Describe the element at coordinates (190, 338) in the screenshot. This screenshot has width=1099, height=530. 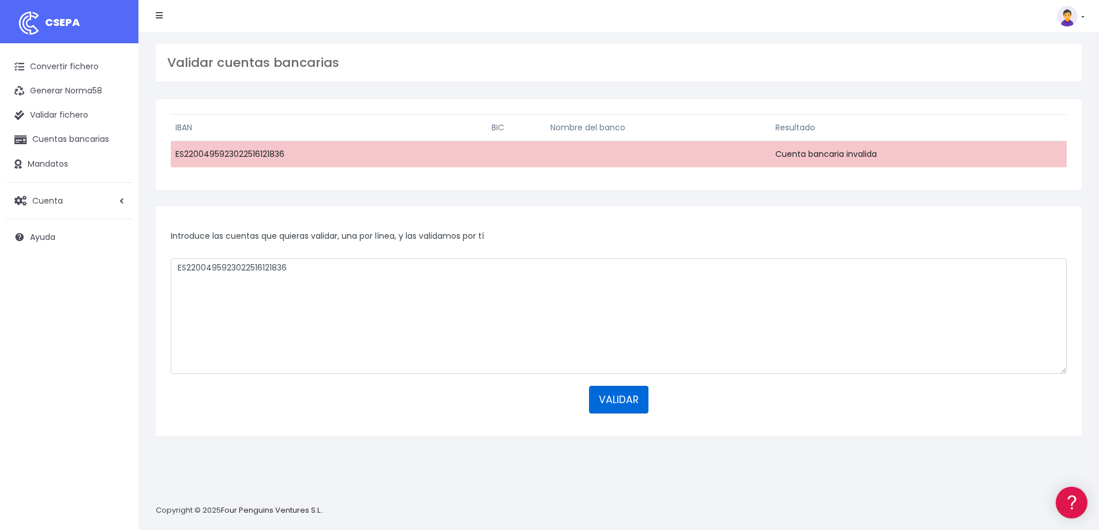
I see `a: POWERED BY ENCHANT` at that location.